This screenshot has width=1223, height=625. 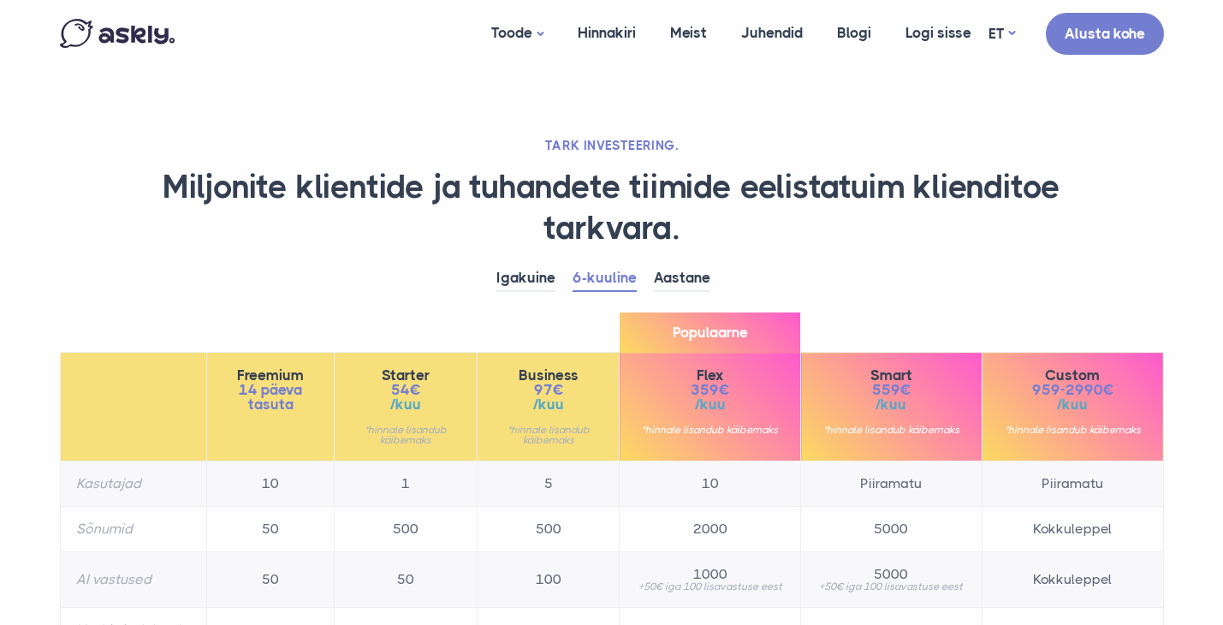 I want to click on a: 6-kuuline, so click(x=604, y=278).